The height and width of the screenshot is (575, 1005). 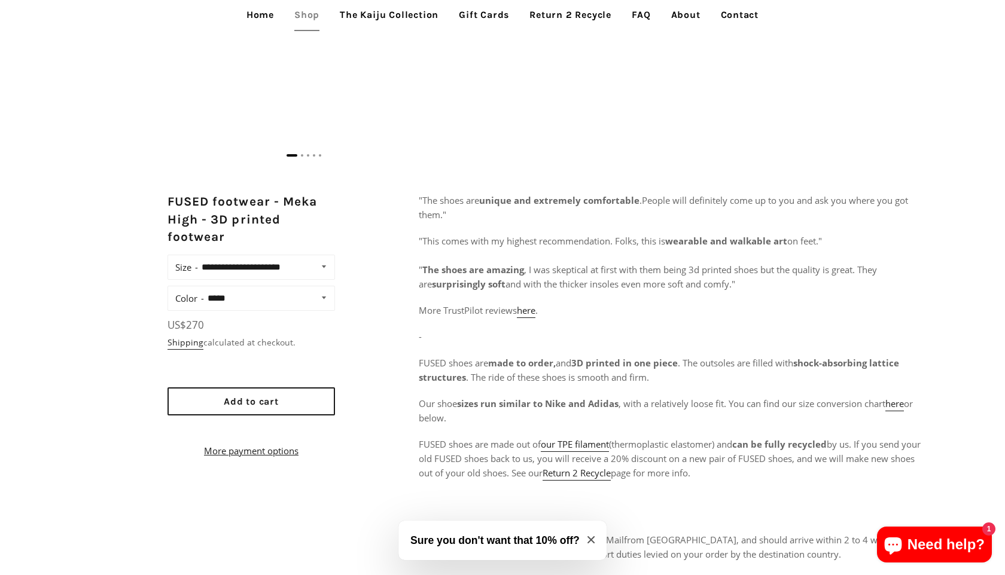 I want to click on span: FUSED shoes are made out of (thermoplastic elastomer) and by us. If you send your old FUSED shoes..., so click(x=669, y=459).